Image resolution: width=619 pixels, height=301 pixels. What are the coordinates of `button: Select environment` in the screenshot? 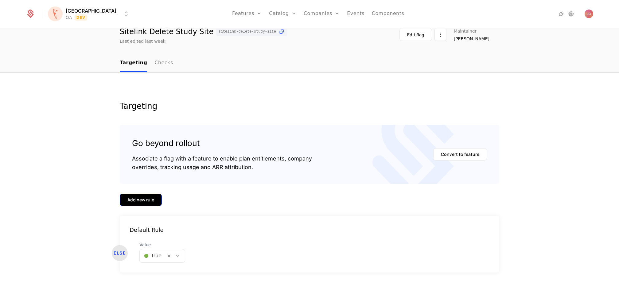 It's located at (90, 14).